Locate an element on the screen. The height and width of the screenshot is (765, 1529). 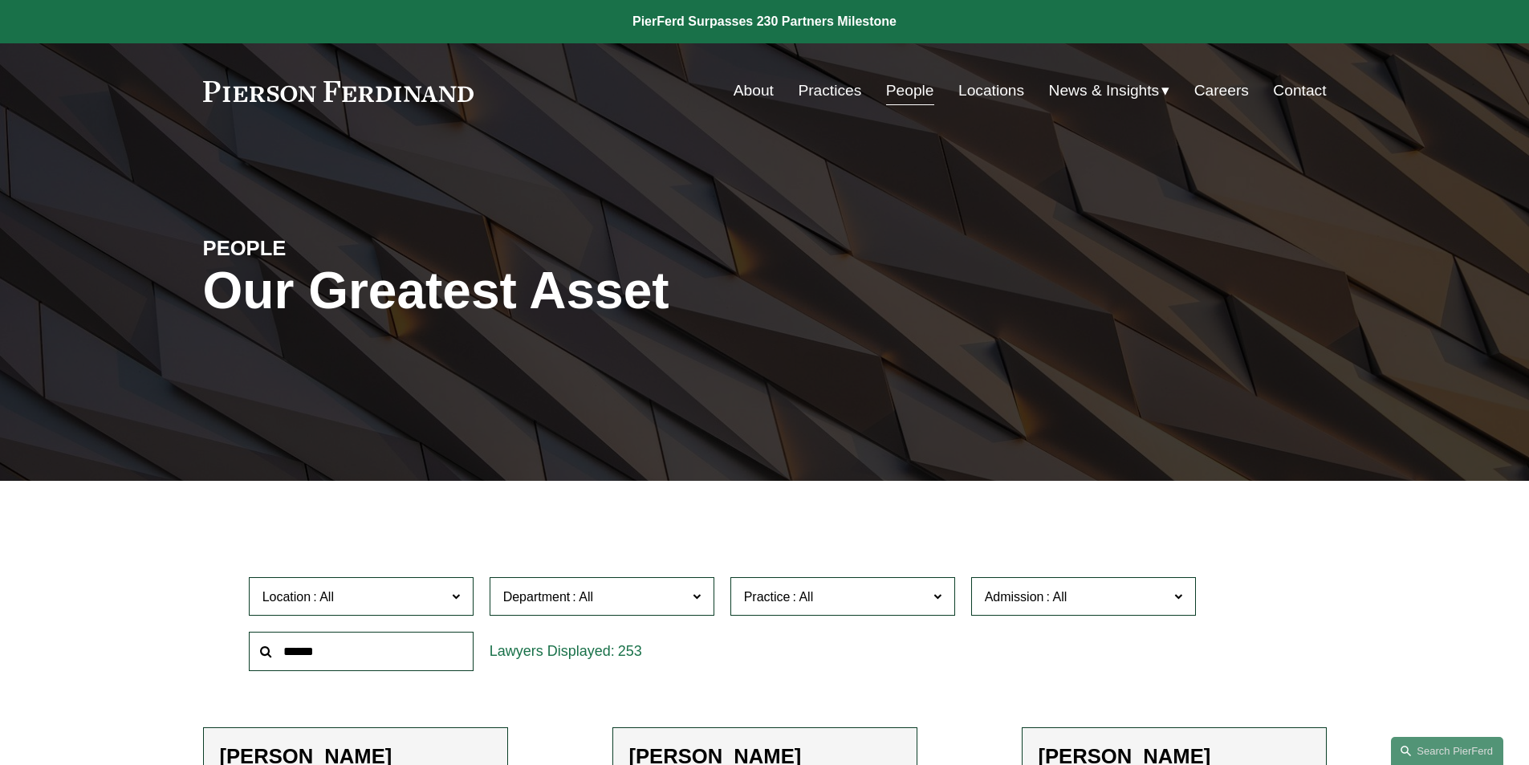
span: News & Insights is located at coordinates (1105, 91).